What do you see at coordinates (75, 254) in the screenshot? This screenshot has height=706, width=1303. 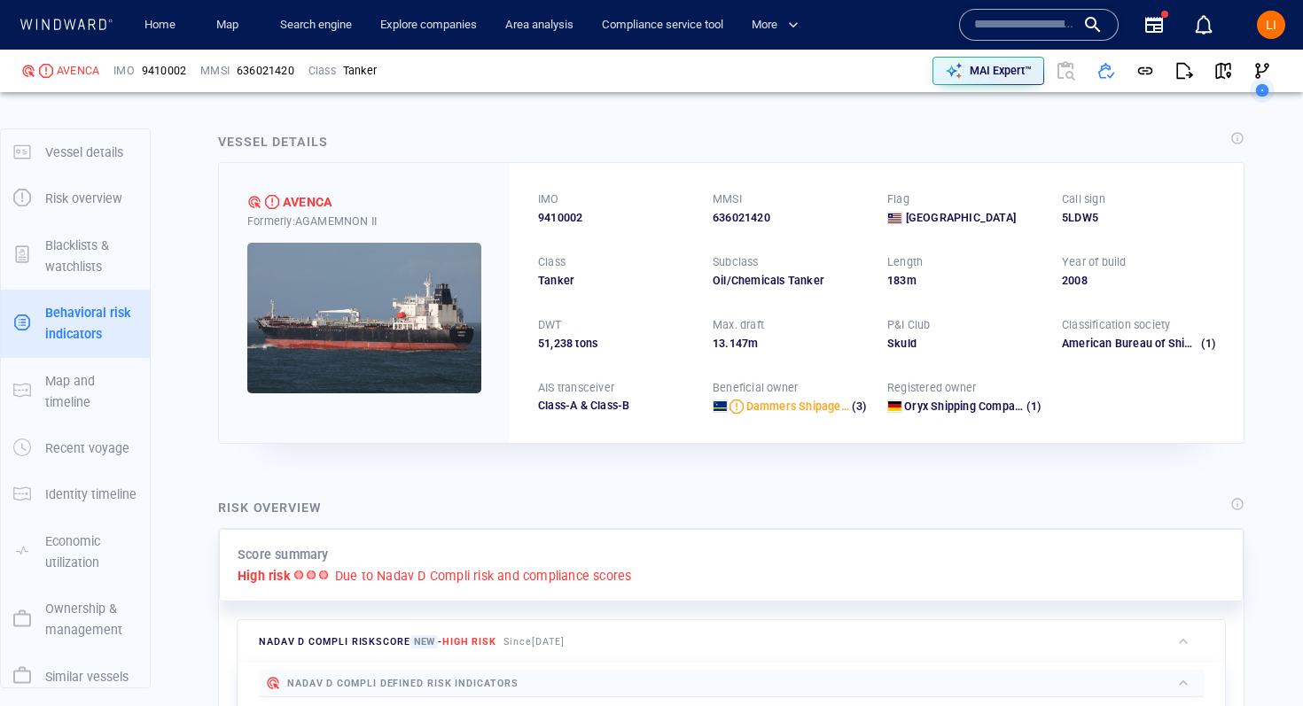 I see `a: Blacklists & watchlists` at bounding box center [75, 254].